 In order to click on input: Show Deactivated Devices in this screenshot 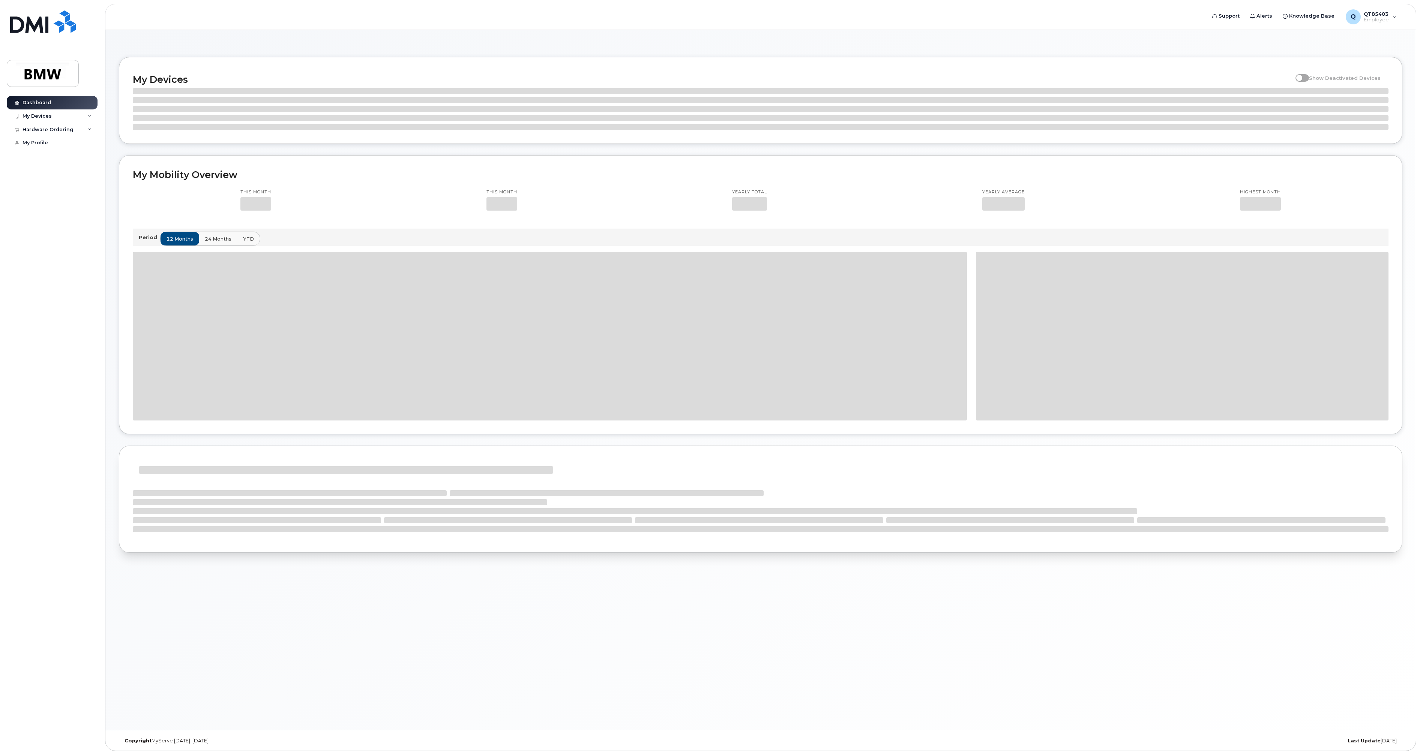, I will do `click(1298, 74)`.